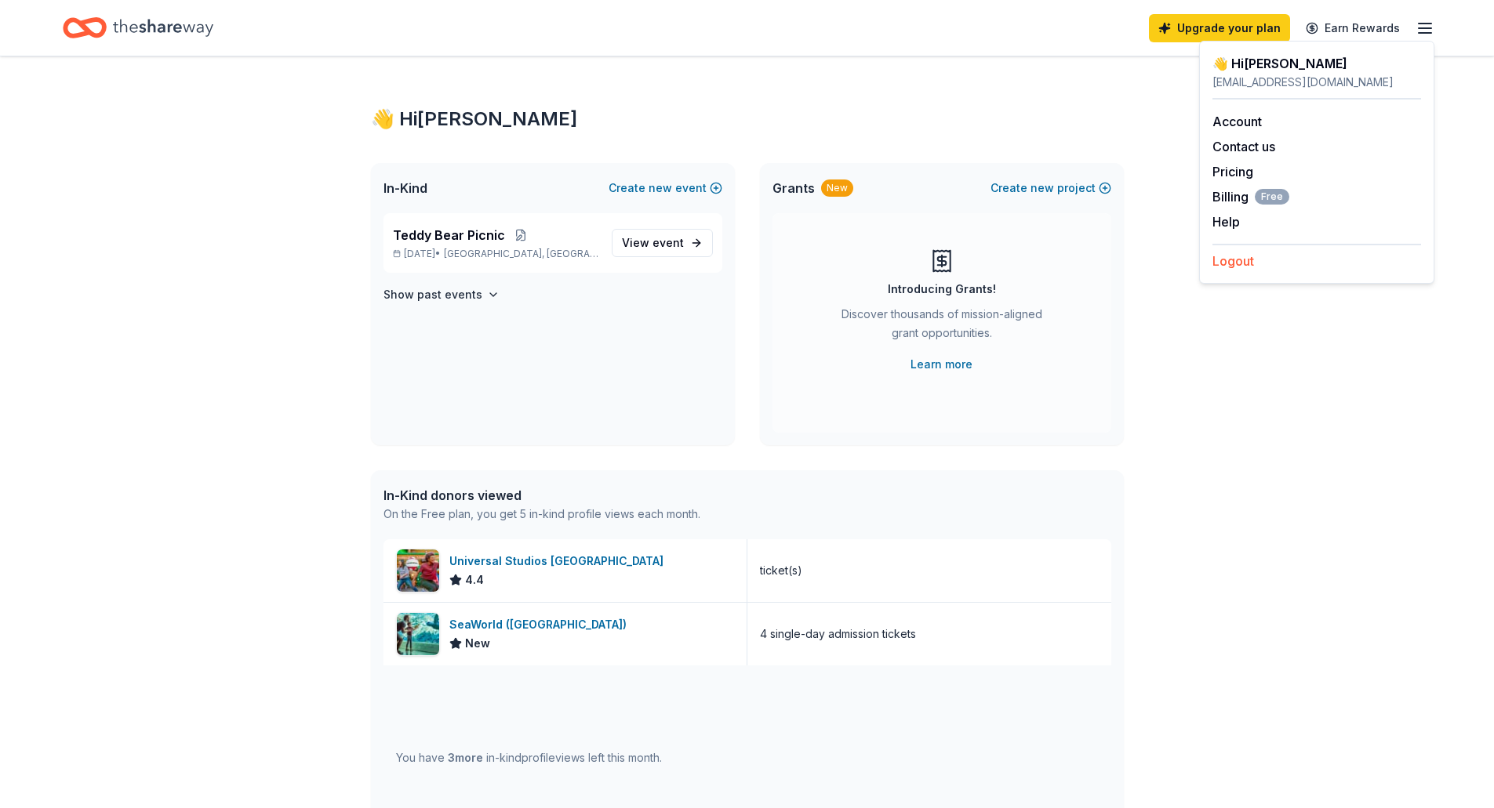  Describe the element at coordinates (1219, 28) in the screenshot. I see `a: Upgrade your plan` at that location.